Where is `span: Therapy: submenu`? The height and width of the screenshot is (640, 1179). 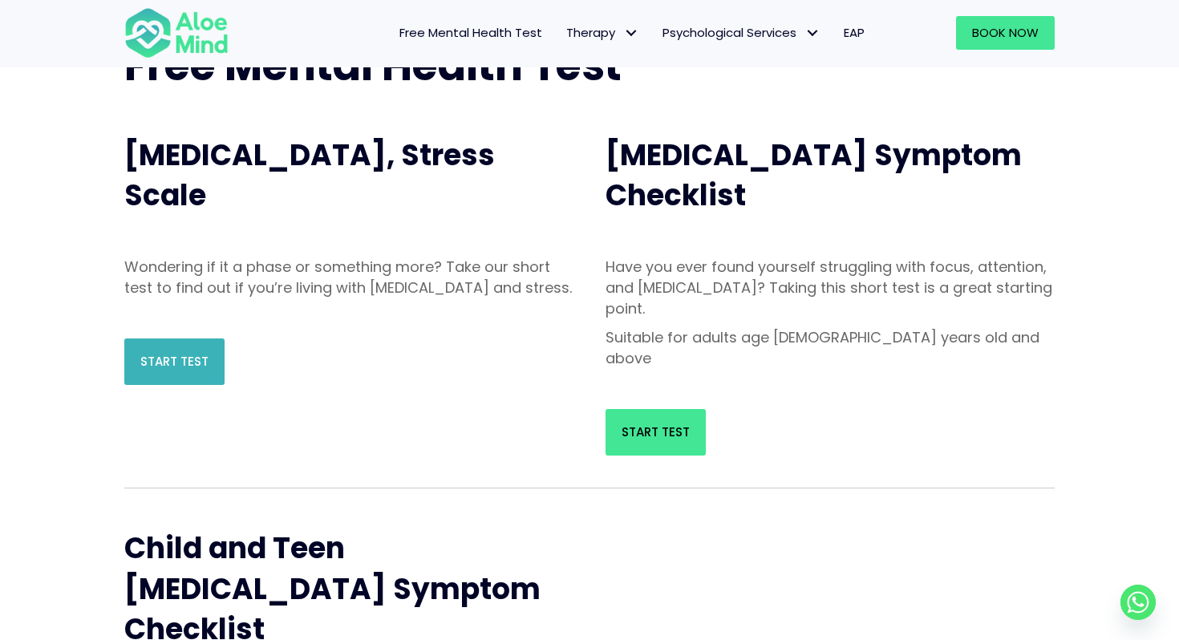
span: Therapy: submenu is located at coordinates (630, 33).